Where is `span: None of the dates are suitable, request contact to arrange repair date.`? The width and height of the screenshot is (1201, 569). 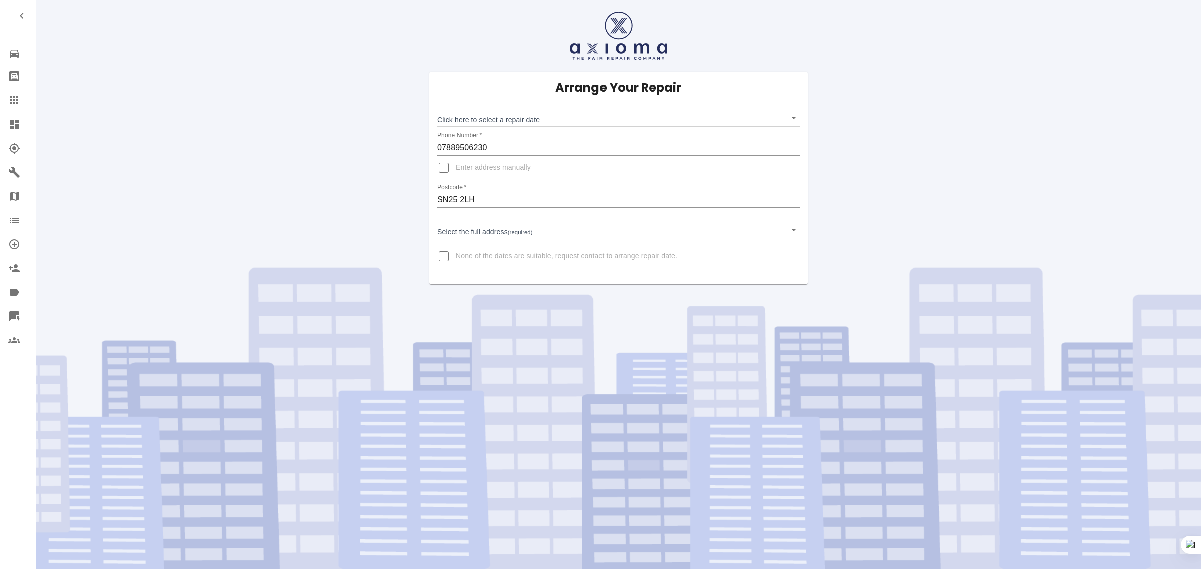 span: None of the dates are suitable, request contact to arrange repair date. is located at coordinates (566, 257).